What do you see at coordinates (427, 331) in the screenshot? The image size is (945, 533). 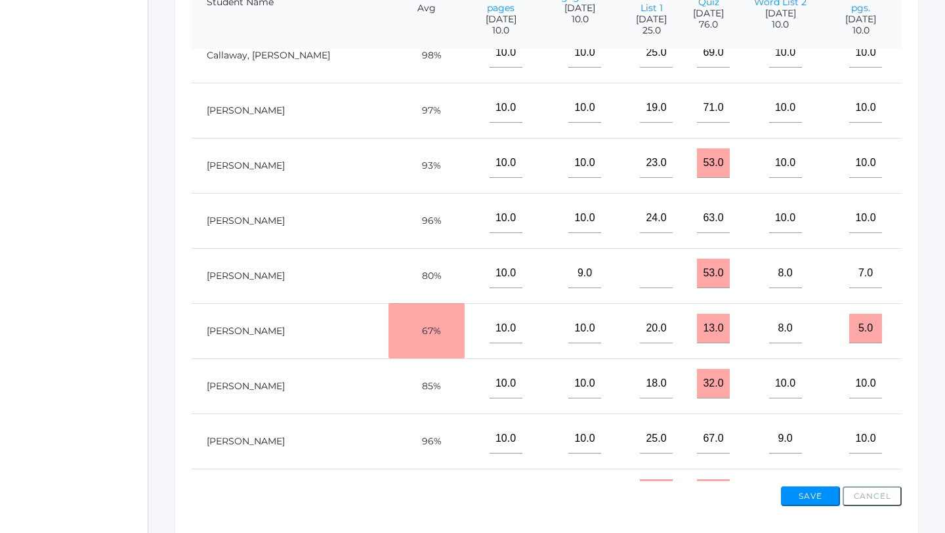 I see `td: 67%` at bounding box center [427, 331].